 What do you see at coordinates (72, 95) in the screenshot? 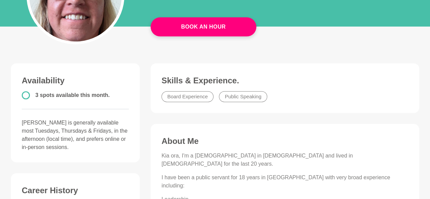
I see `span: 3 spots available this month.` at bounding box center [72, 95].